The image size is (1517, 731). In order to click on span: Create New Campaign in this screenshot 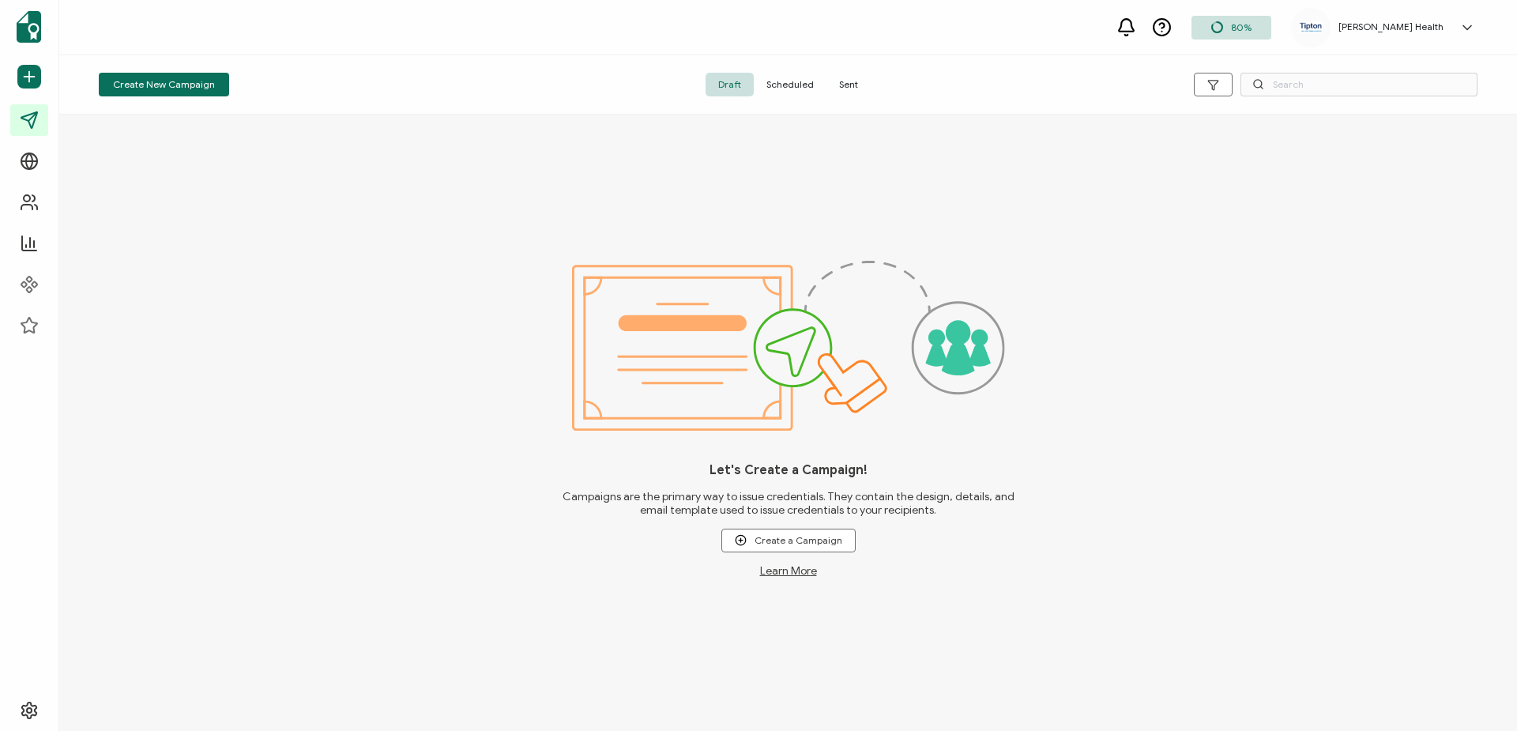, I will do `click(164, 85)`.